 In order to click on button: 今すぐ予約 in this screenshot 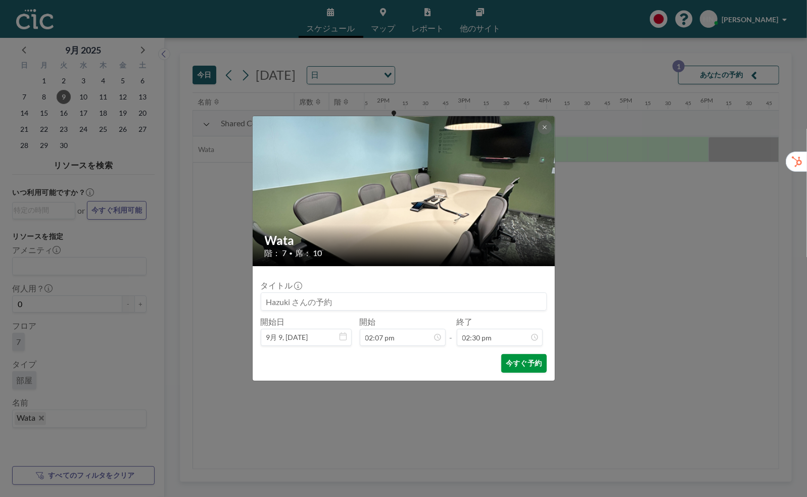, I will do `click(523, 363)`.